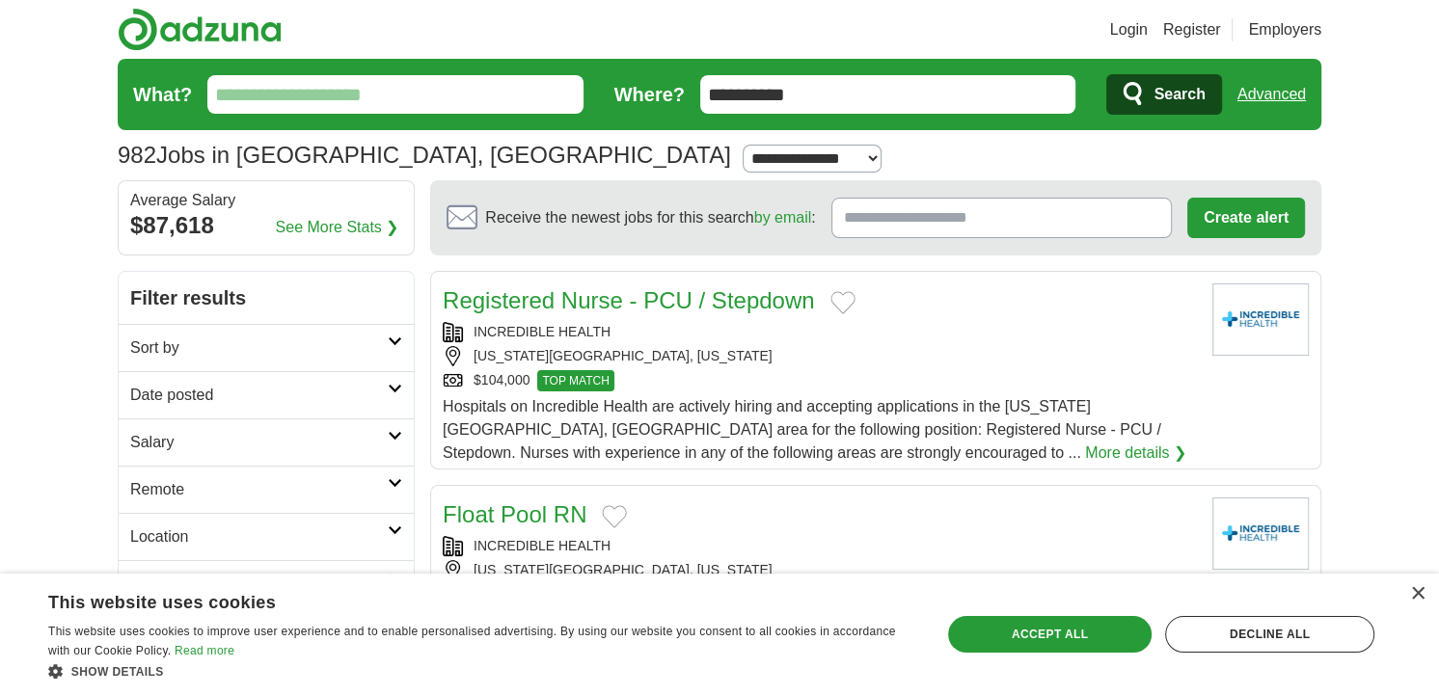 Image resolution: width=1439 pixels, height=695 pixels. I want to click on a: Salary, so click(266, 442).